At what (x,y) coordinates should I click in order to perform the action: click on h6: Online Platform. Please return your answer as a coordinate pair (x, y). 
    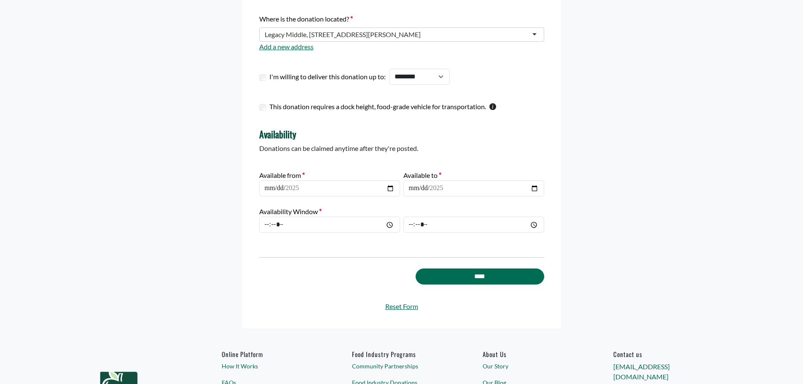
    Looking at the image, I should click on (271, 354).